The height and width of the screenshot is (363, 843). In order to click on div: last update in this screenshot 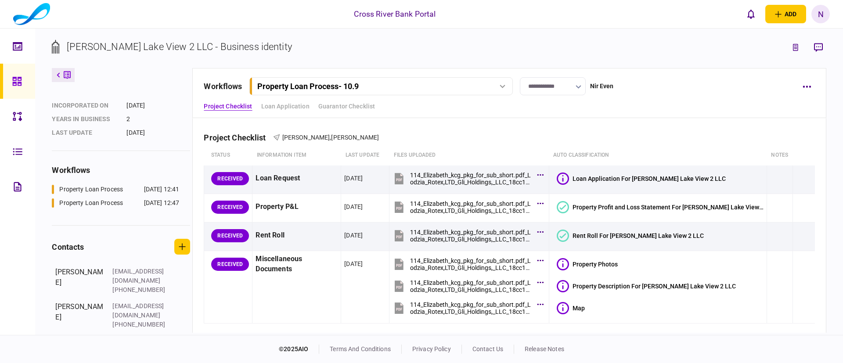, I will do `click(85, 133)`.